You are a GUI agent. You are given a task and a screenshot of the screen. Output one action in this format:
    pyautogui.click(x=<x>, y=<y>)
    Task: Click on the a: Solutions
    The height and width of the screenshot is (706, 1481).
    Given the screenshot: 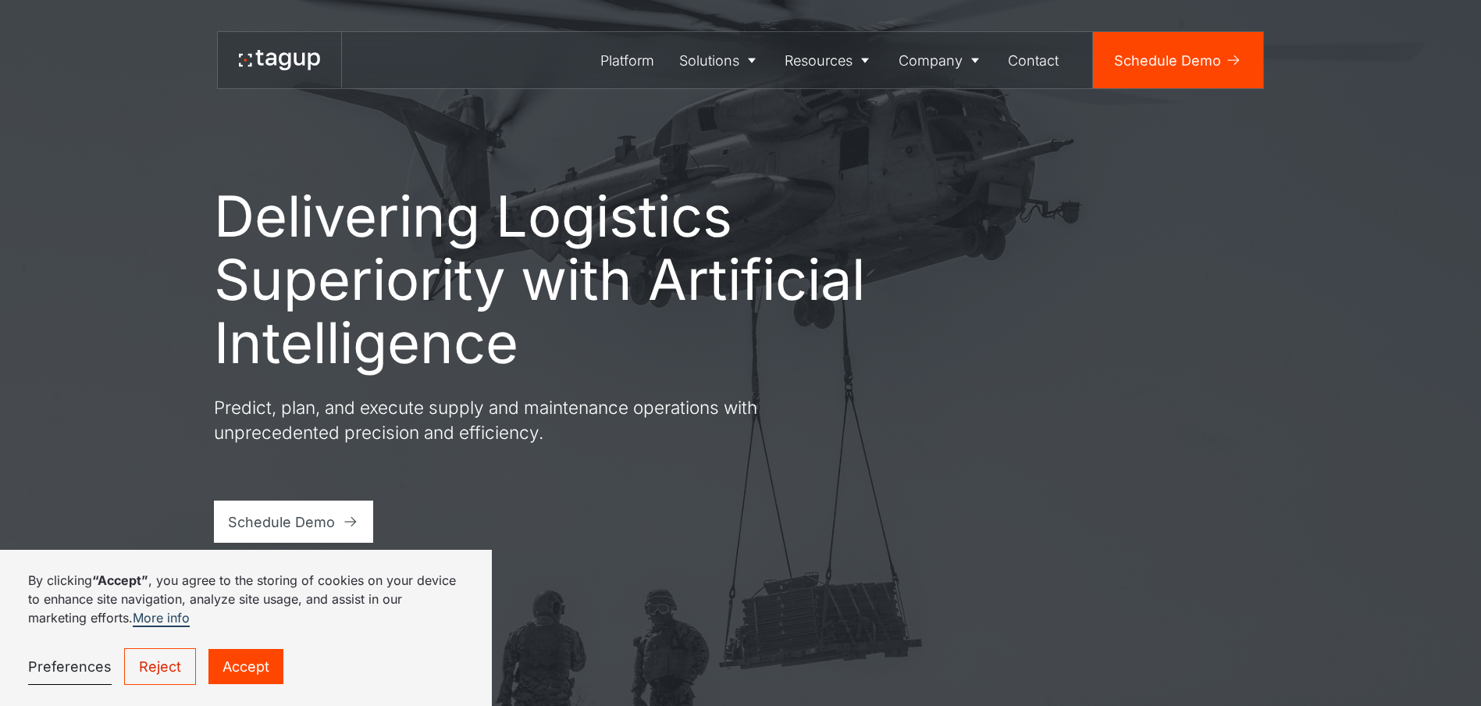 What is the action you would take?
    pyautogui.click(x=720, y=60)
    